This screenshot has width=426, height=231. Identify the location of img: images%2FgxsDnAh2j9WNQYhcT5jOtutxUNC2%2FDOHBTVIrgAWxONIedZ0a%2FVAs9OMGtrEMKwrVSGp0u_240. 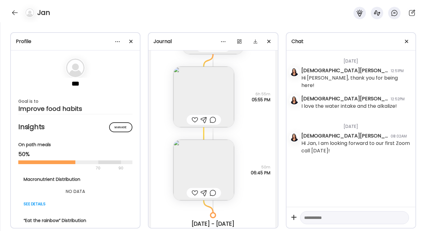
(204, 170).